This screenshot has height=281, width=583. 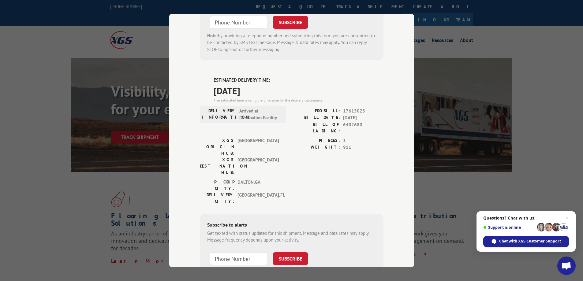 What do you see at coordinates (364, 141) in the screenshot?
I see `span: 3` at bounding box center [364, 141].